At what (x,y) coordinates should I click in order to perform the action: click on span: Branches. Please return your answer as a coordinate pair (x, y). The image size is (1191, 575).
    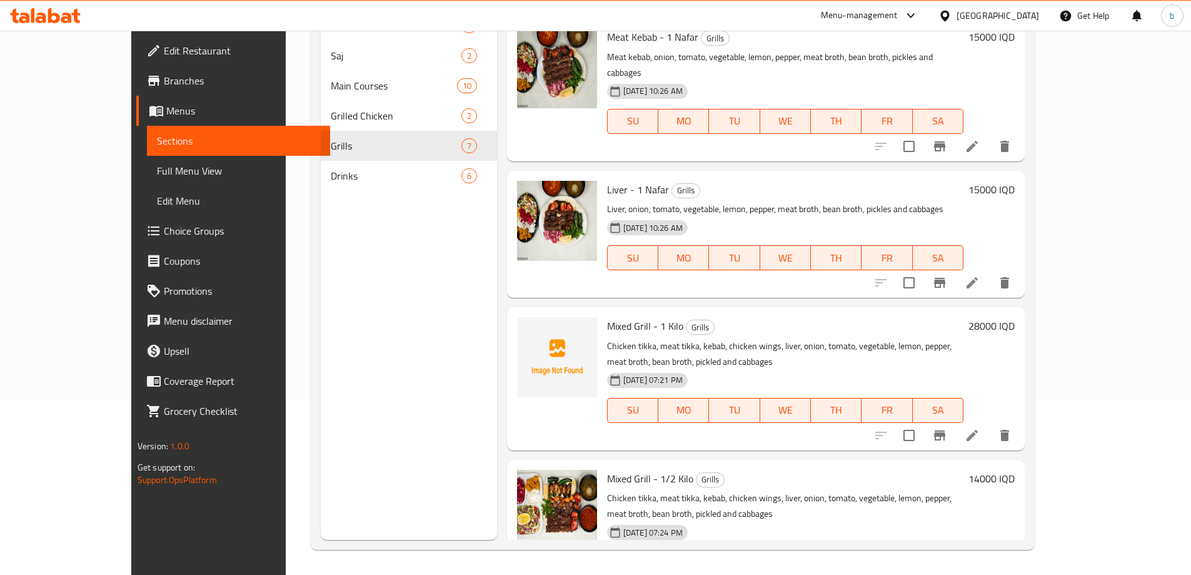
    Looking at the image, I should click on (242, 81).